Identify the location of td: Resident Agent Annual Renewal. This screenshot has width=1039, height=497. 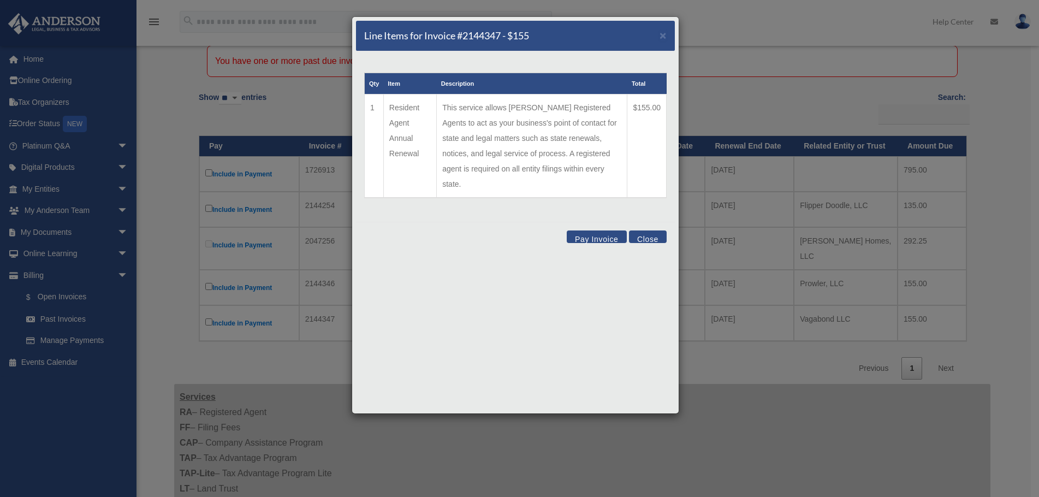
(409, 146).